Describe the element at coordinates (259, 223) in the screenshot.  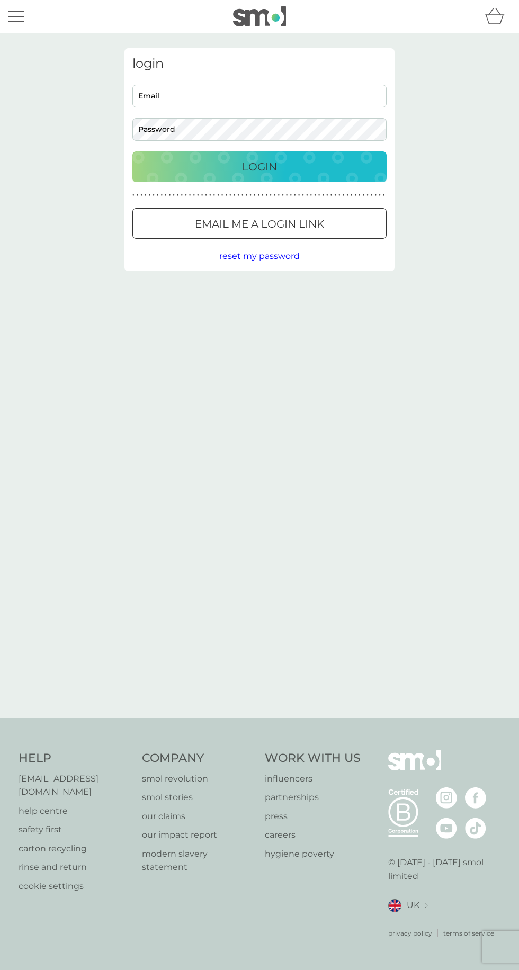
I see `button: Email me a login link` at that location.